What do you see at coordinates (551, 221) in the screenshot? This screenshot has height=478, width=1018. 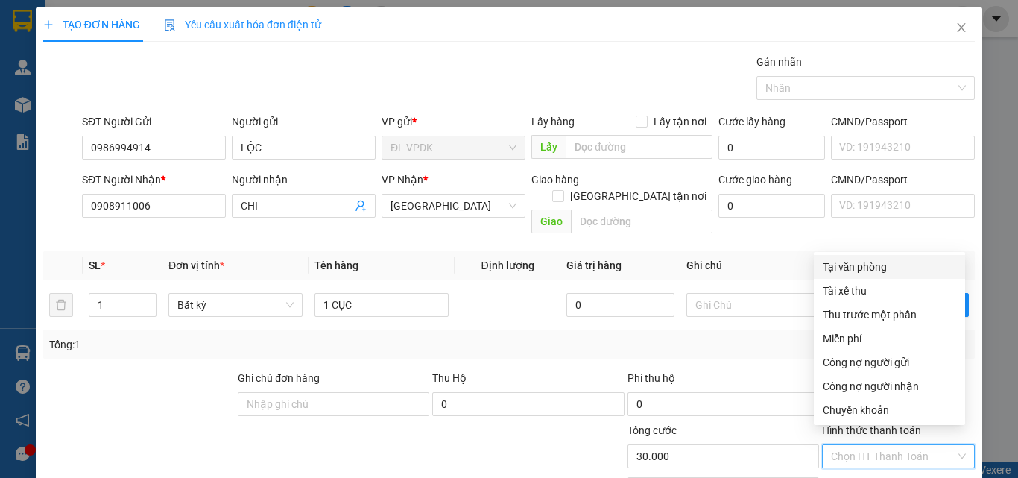 I see `span: Giao` at bounding box center [551, 221].